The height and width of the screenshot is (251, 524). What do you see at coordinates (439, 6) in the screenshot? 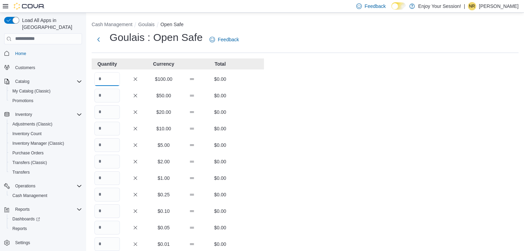
I see `p: Enjoy Your Session!` at bounding box center [439, 6].